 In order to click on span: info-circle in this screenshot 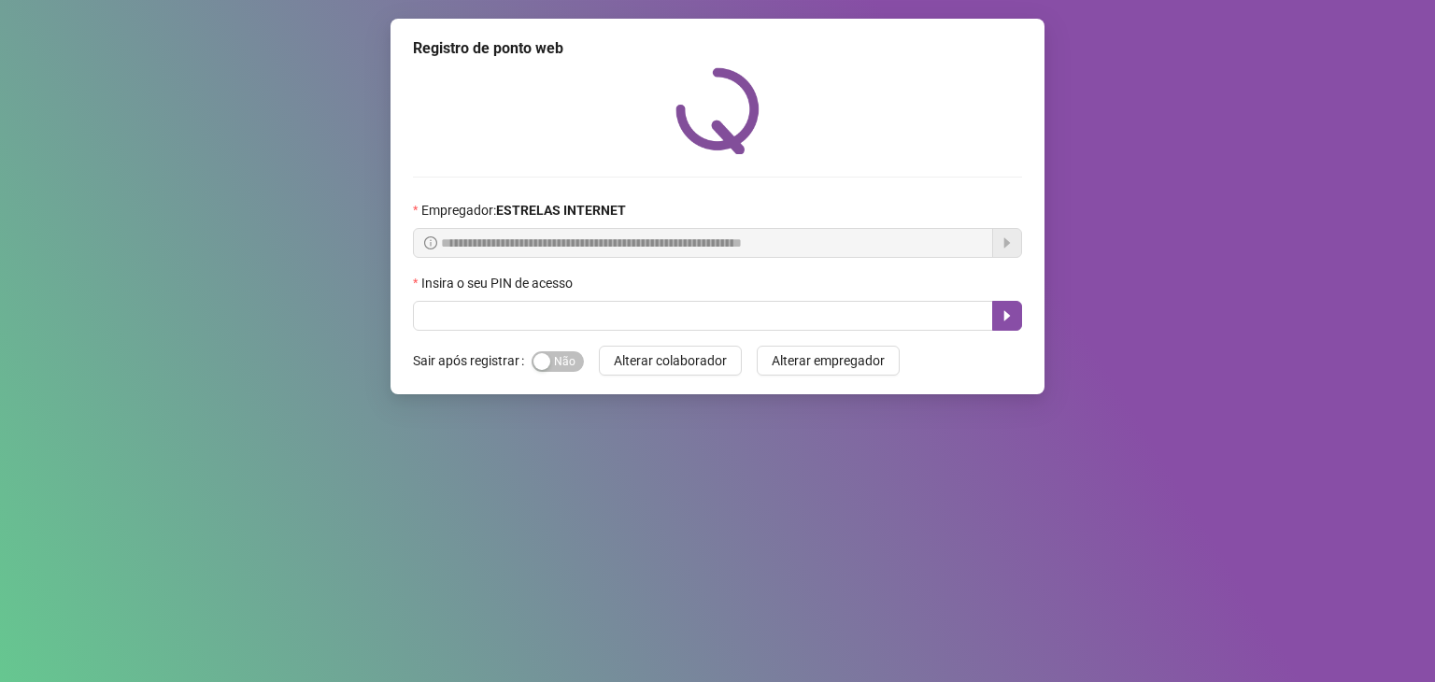, I will do `click(431, 243)`.